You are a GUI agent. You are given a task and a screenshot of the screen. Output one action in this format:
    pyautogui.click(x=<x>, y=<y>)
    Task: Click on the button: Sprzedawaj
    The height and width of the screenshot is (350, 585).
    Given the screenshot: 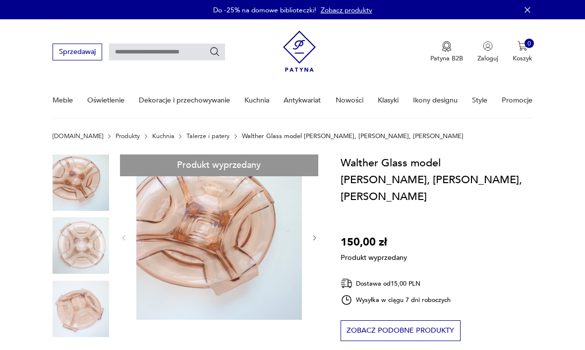 What is the action you would take?
    pyautogui.click(x=77, y=52)
    